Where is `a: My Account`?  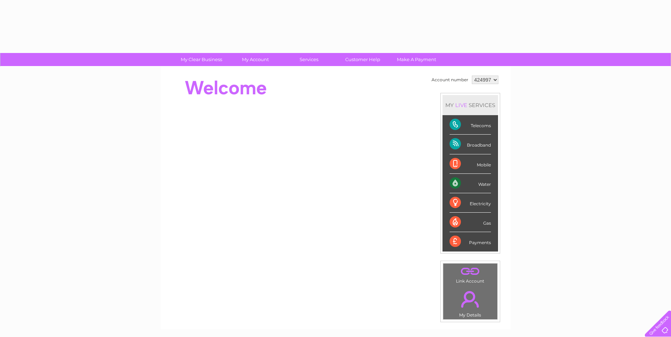 a: My Account is located at coordinates (255, 59).